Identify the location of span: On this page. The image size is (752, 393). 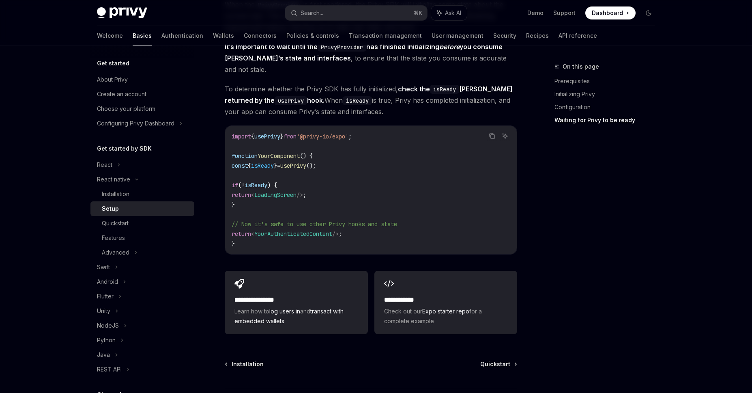
(581, 67).